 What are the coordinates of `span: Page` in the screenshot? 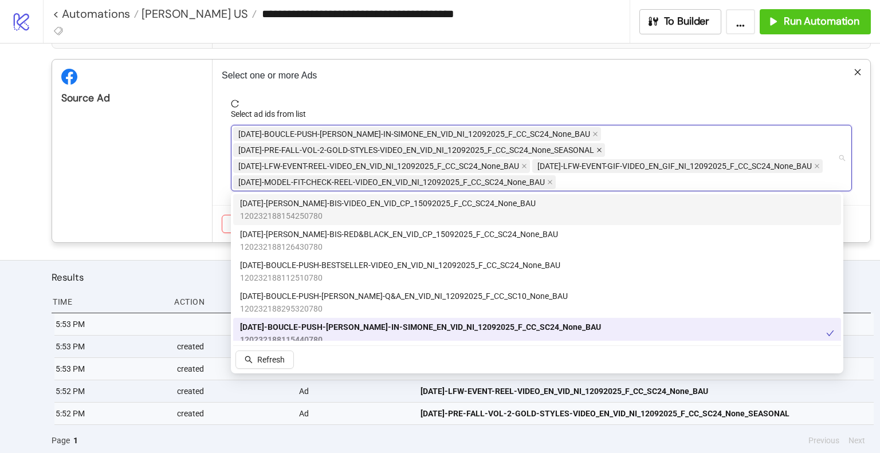 It's located at (61, 440).